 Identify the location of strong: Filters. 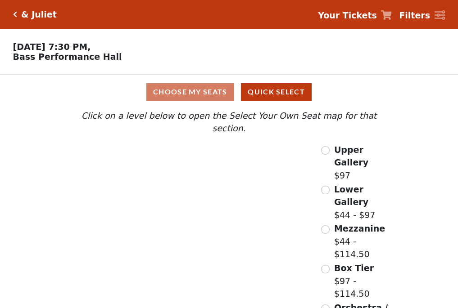
(414, 15).